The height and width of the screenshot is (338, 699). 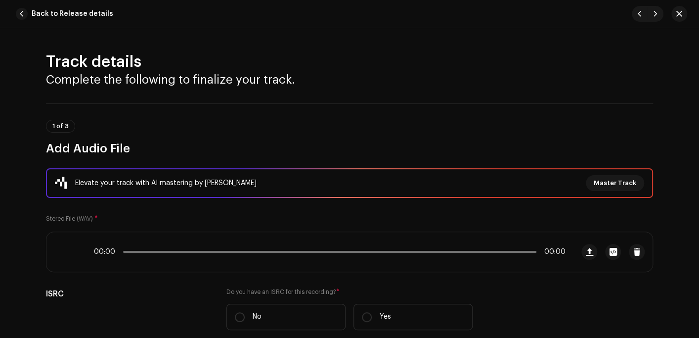 I want to click on h5: ISRC, so click(x=128, y=294).